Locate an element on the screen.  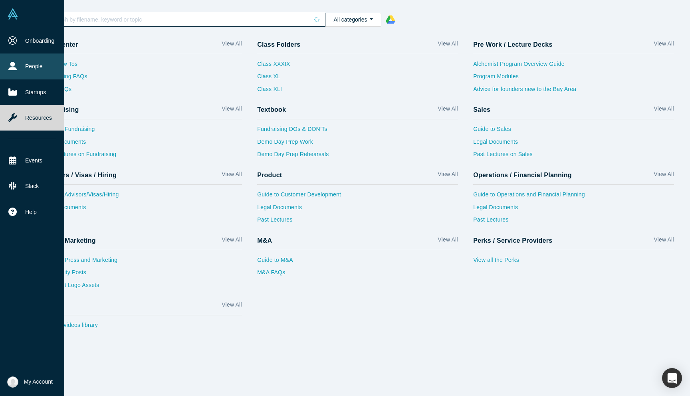
a: Guide to M&A is located at coordinates (358, 263).